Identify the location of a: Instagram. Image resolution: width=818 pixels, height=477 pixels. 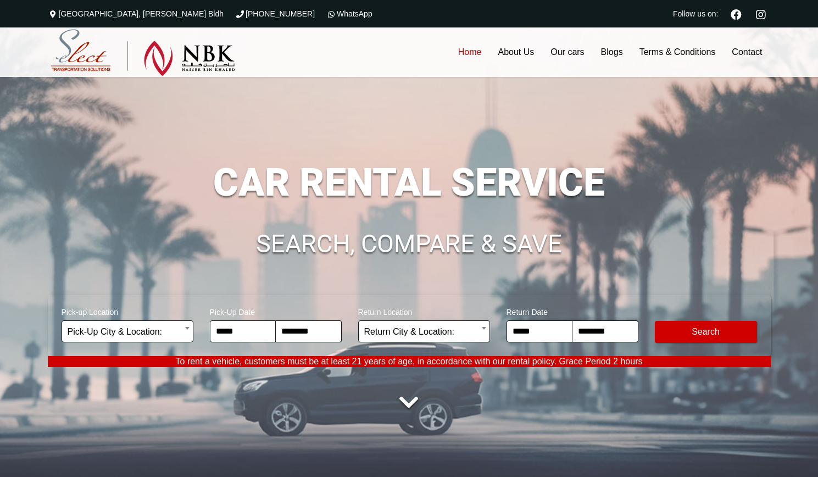
(761, 14).